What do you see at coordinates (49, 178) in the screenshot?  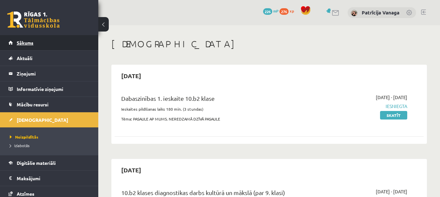 I see `a: Maksājumi` at bounding box center [49, 178].